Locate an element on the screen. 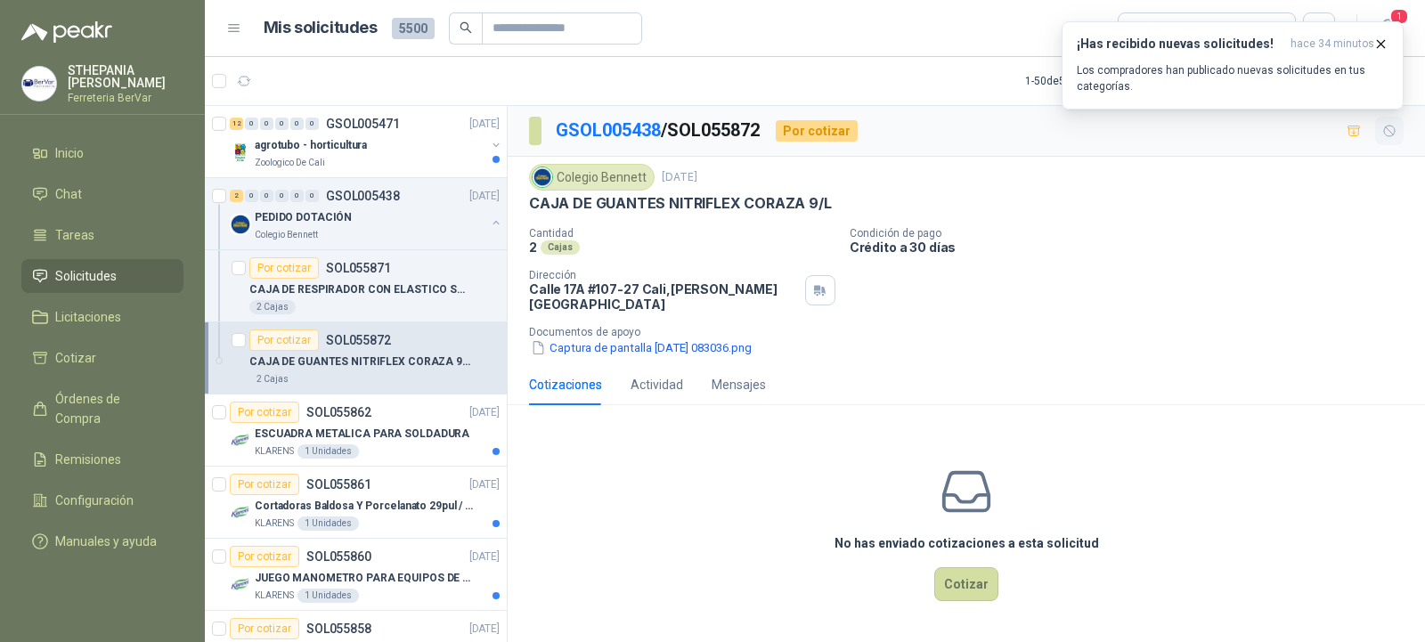  p: Dirección is located at coordinates (664, 275).